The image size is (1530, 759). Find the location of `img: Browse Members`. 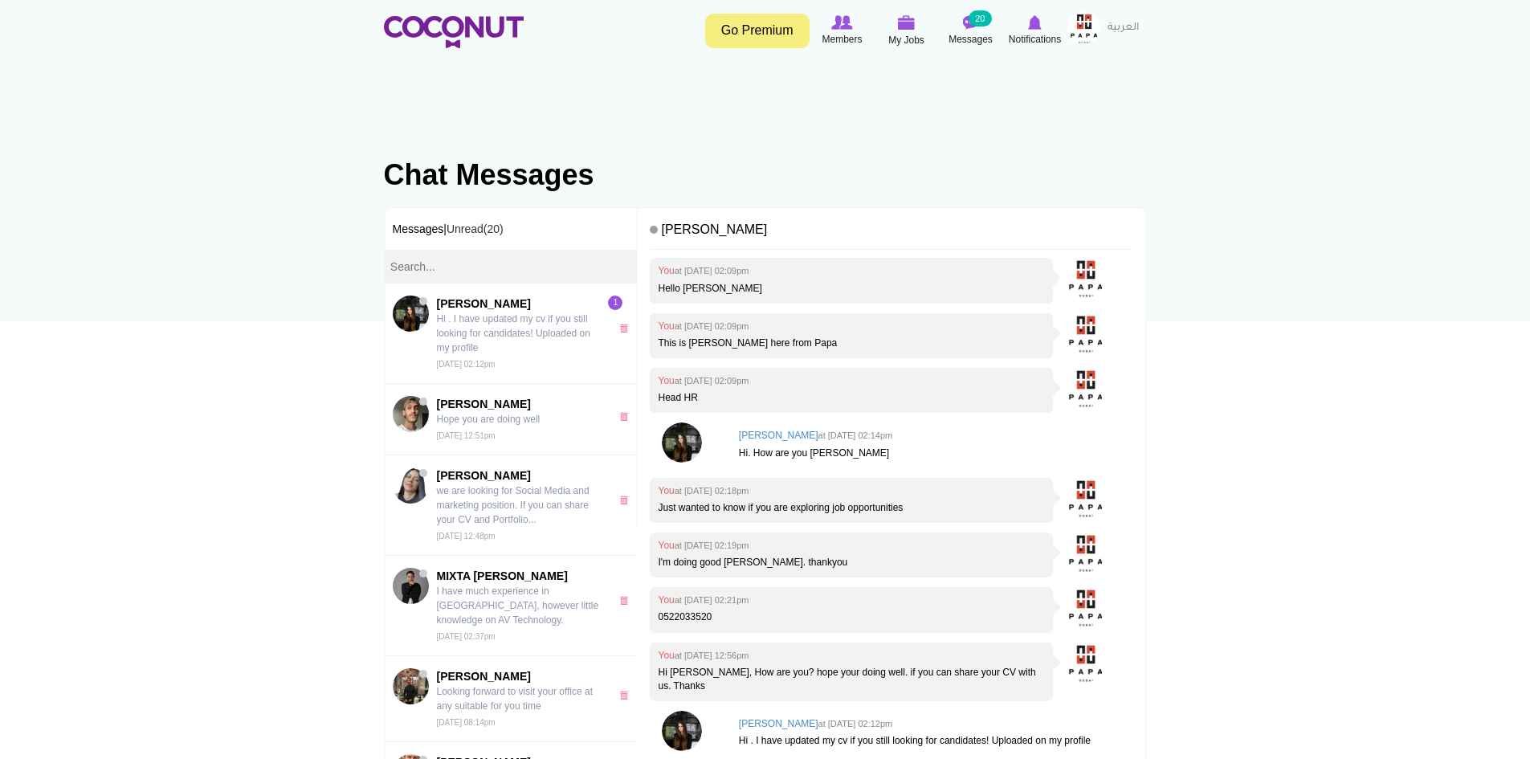

img: Browse Members is located at coordinates (842, 22).